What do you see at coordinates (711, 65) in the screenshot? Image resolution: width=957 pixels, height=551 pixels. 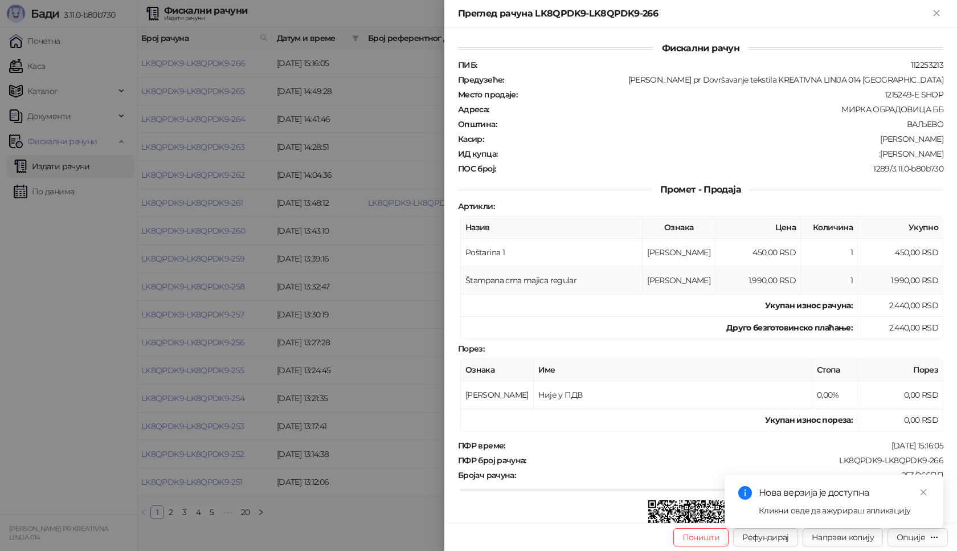 I see `div: 112253213` at bounding box center [711, 65].